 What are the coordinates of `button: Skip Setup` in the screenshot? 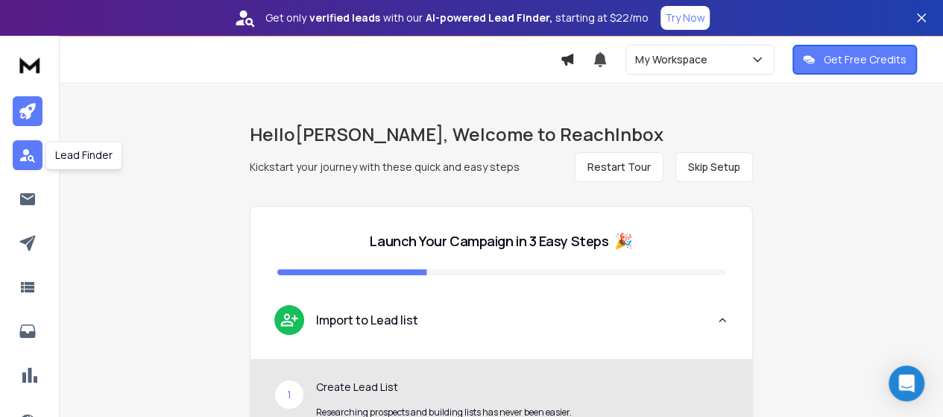 It's located at (714, 167).